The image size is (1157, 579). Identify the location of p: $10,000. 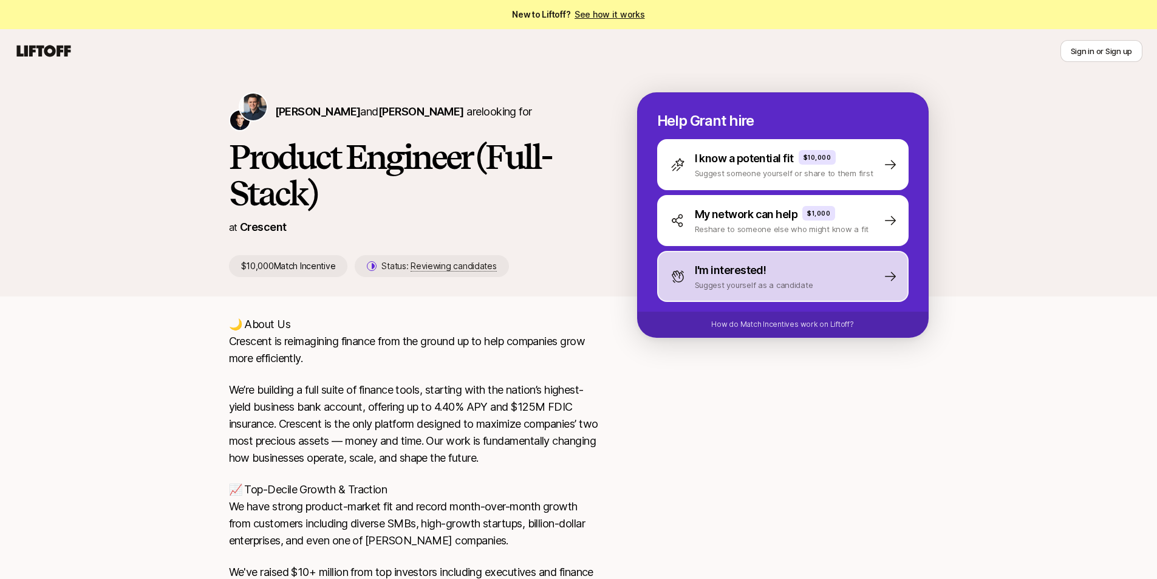
(818, 157).